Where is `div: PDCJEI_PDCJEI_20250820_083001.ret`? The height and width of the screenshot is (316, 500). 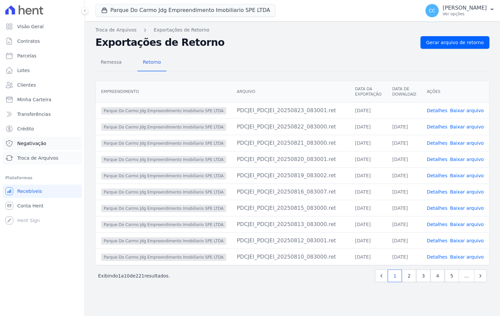
div: PDCJEI_PDCJEI_20250820_083001.ret is located at coordinates (291, 159).